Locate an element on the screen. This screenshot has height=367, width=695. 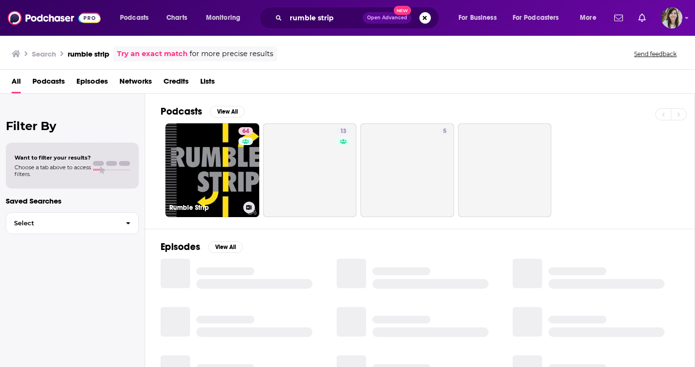
a: Lists is located at coordinates (208, 83).